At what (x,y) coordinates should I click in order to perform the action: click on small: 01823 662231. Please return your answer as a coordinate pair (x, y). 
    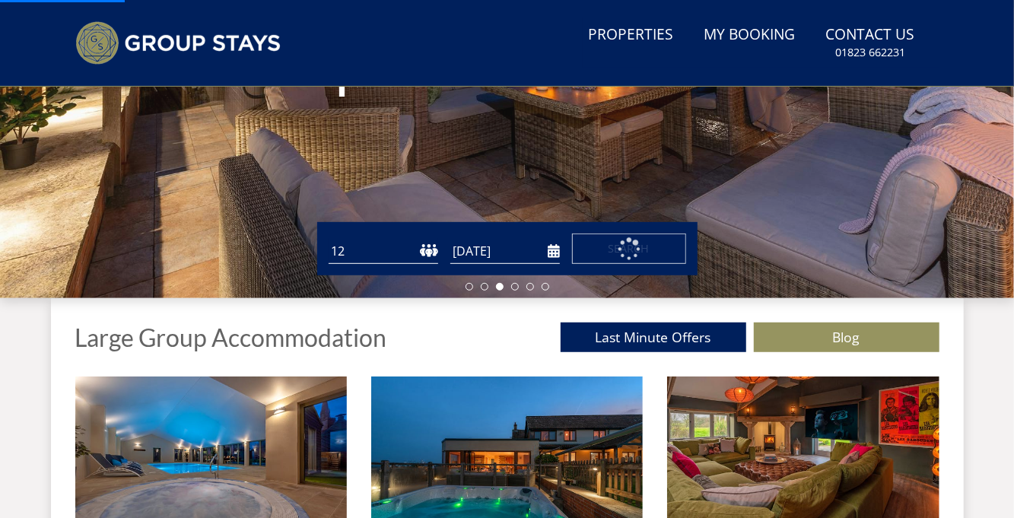
    Looking at the image, I should click on (870, 52).